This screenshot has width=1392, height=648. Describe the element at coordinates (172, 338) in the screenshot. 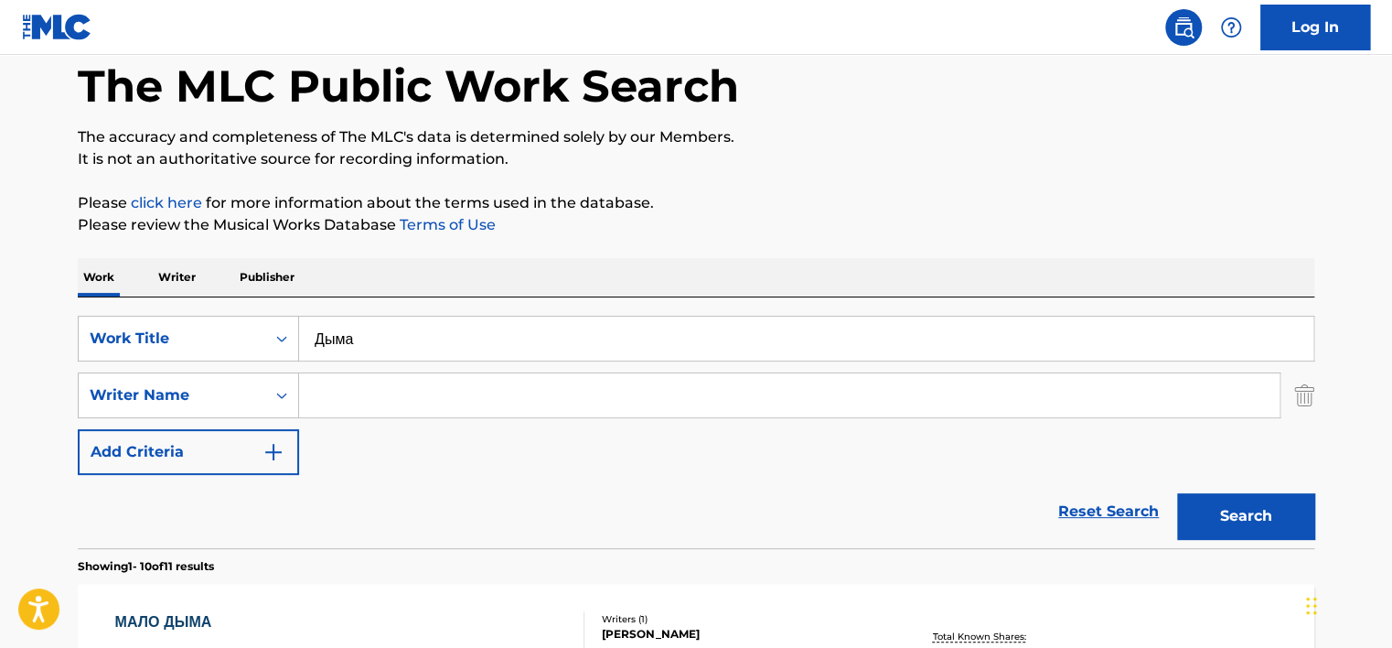

I see `div: Work Title` at that location.